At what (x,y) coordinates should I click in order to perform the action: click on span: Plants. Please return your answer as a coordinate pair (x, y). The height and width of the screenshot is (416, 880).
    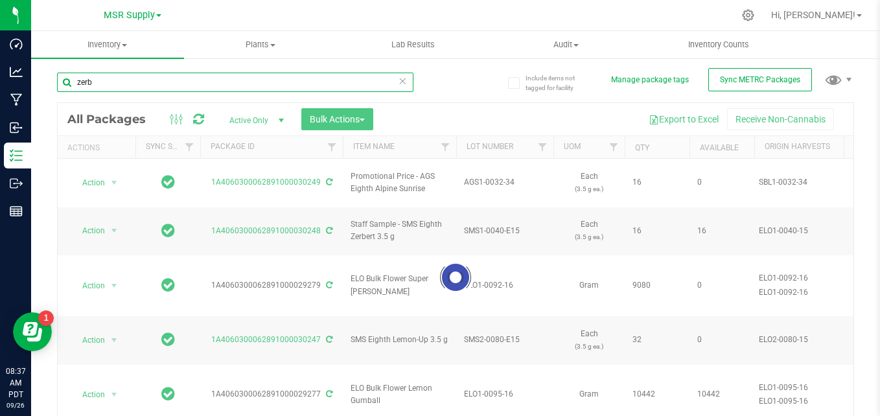
    Looking at the image, I should click on (260, 45).